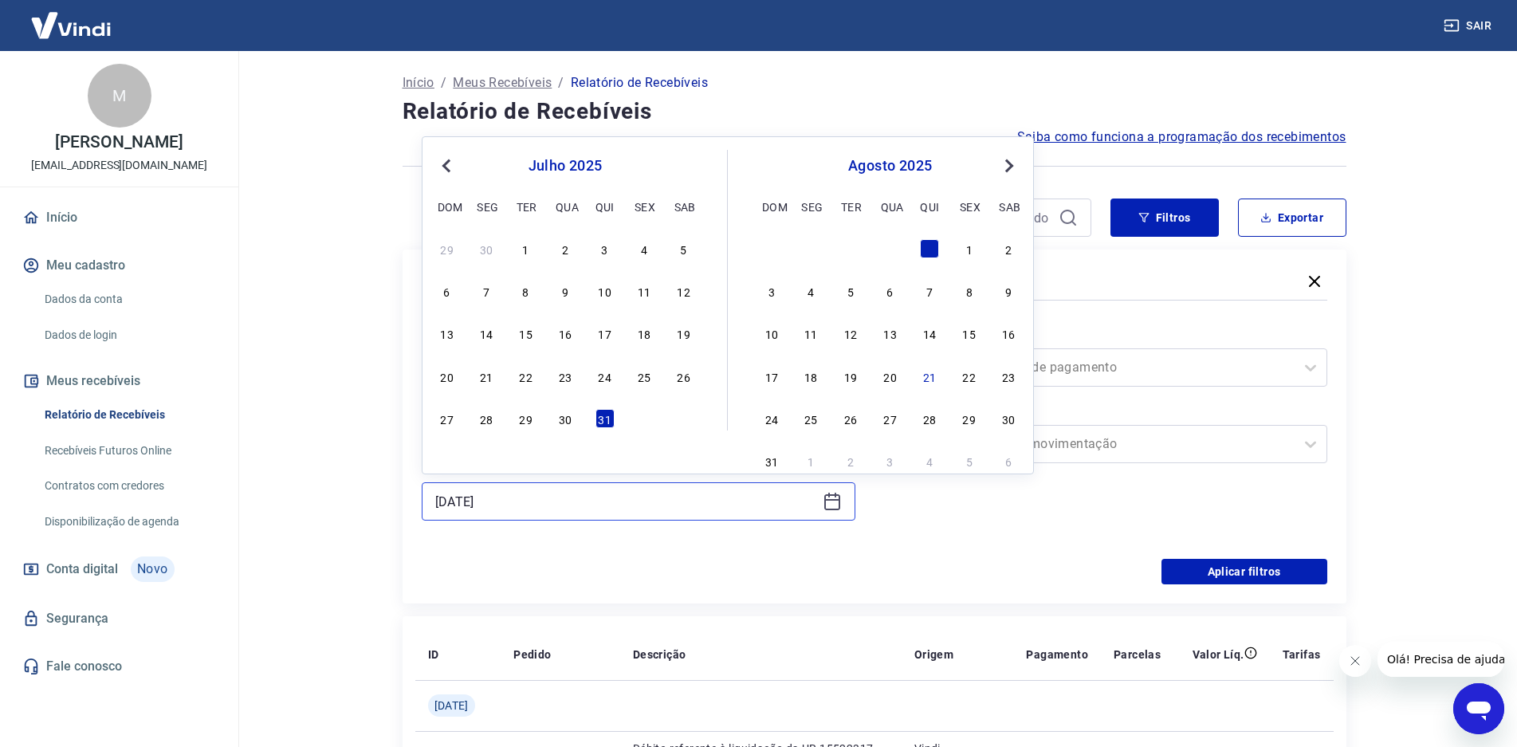 This screenshot has width=1517, height=747. I want to click on div: Choose domingo, 13 de julho de 2025, so click(447, 333).